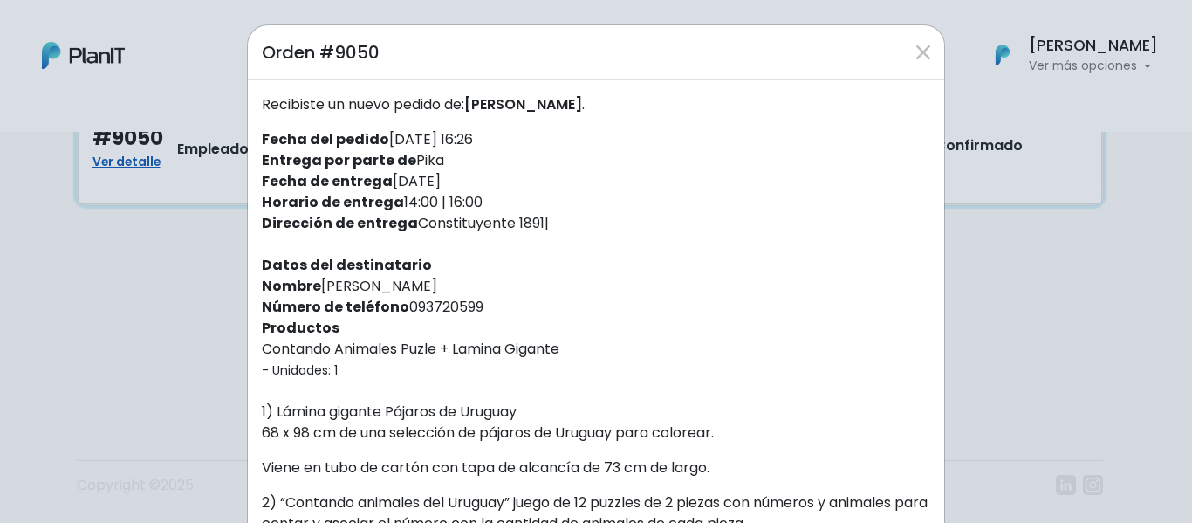  What do you see at coordinates (340, 223) in the screenshot?
I see `strong: Dirección de entrega` at bounding box center [340, 223].